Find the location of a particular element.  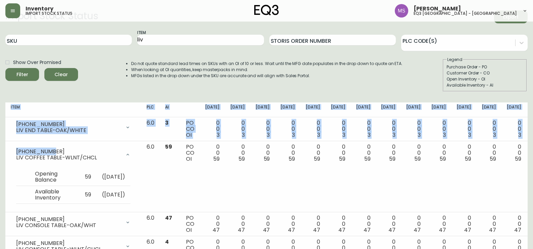

td: Available Inventory is located at coordinates (55, 194).